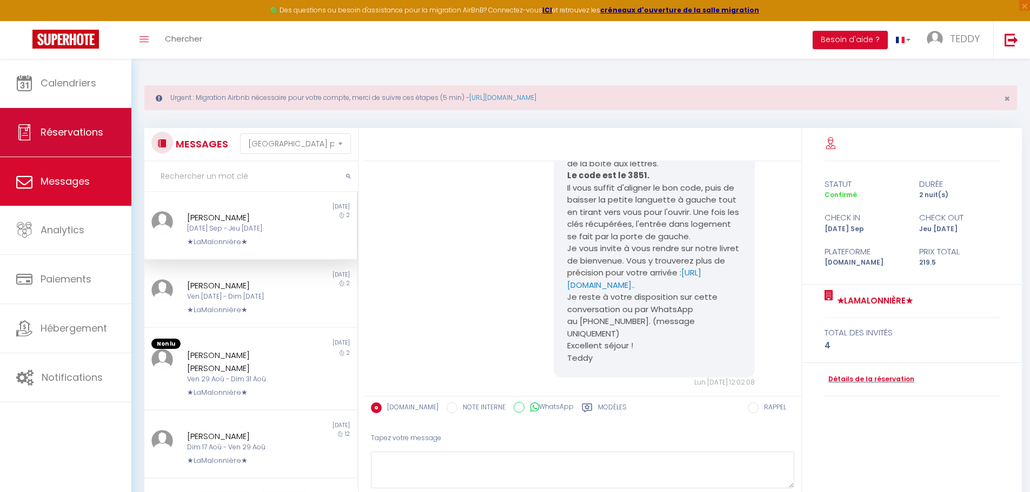  I want to click on div: 2 nuit(s), so click(959, 195).